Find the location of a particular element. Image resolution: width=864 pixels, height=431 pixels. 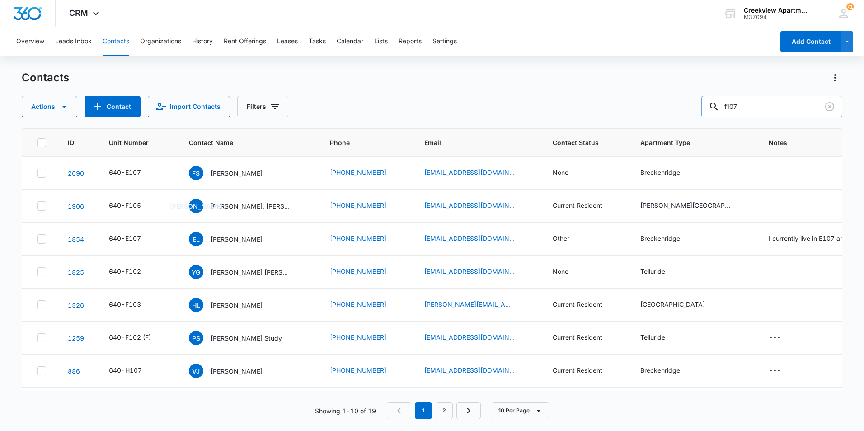

span: Phone is located at coordinates (360, 142).